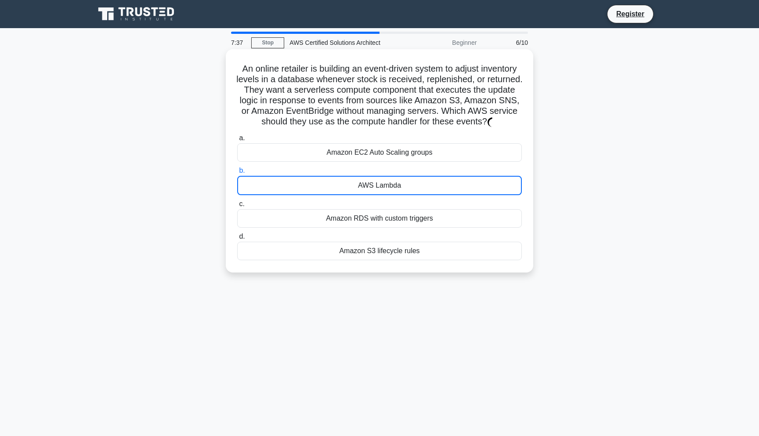 The width and height of the screenshot is (759, 436). What do you see at coordinates (242, 236) in the screenshot?
I see `span: d.` at bounding box center [242, 236].